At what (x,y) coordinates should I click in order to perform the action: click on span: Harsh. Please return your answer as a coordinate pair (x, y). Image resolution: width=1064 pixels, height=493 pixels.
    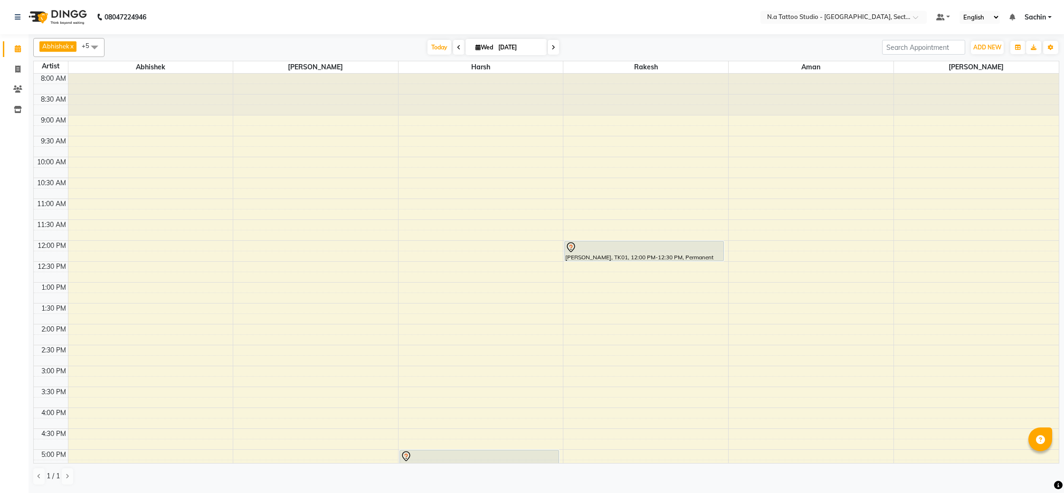
    Looking at the image, I should click on (480, 67).